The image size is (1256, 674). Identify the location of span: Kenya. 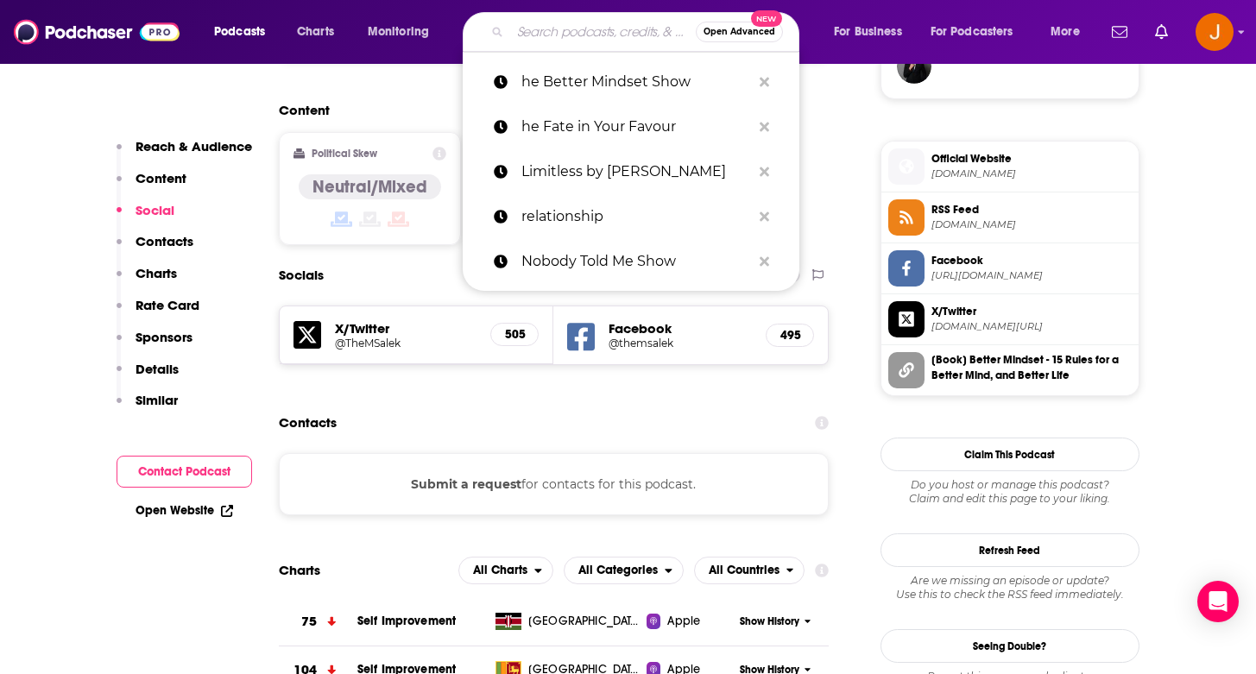
(584, 622).